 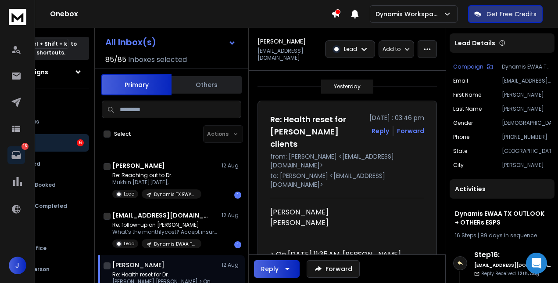 What do you see at coordinates (18, 265) in the screenshot?
I see `button: J` at bounding box center [18, 265].